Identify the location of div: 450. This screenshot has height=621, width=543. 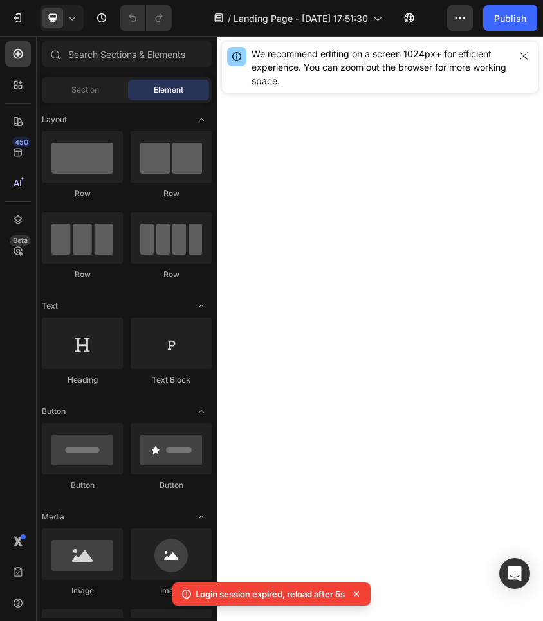
(21, 142).